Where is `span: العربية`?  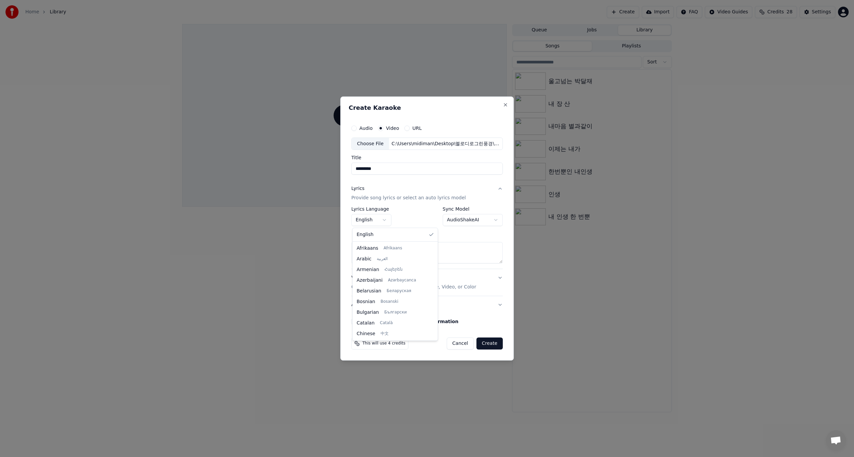
span: العربية is located at coordinates (382, 259).